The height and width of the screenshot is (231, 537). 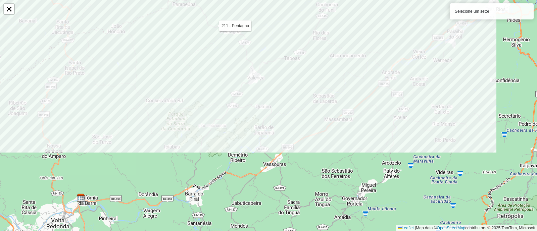 I want to click on a: Abrir mapa em tela cheia, so click(x=9, y=9).